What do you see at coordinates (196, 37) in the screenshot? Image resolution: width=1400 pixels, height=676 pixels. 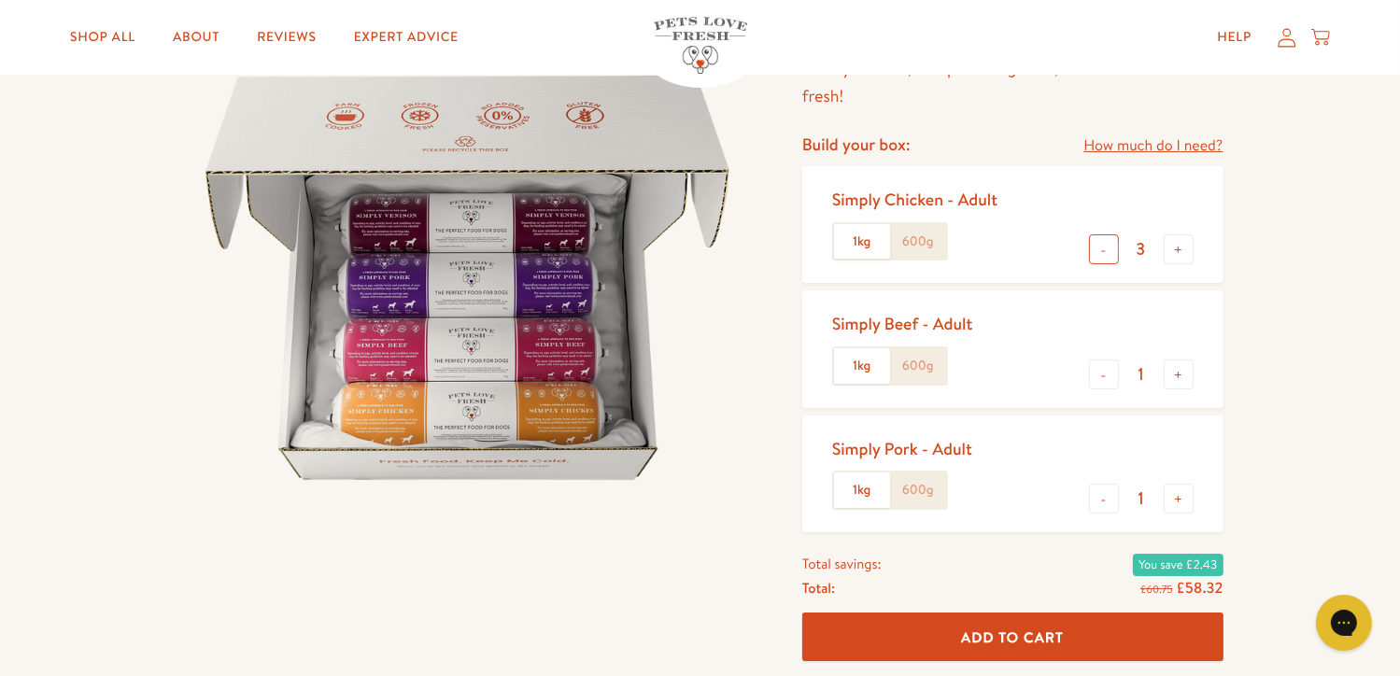 I see `a: About` at bounding box center [196, 37].